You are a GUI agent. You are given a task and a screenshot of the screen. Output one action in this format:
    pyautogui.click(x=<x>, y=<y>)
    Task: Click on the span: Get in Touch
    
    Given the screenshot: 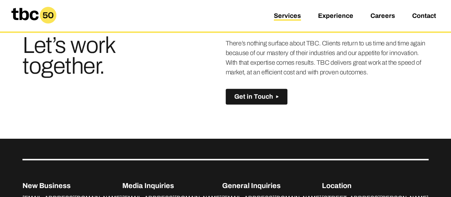 What is the action you would take?
    pyautogui.click(x=254, y=96)
    